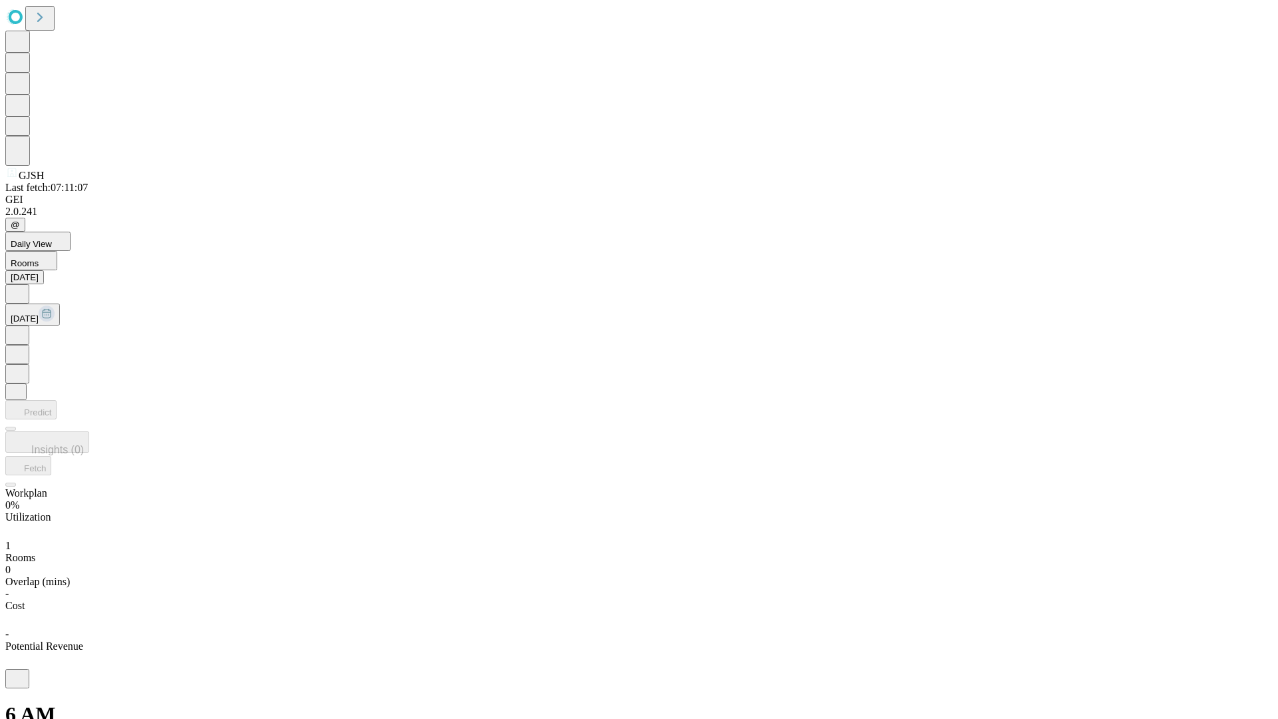  I want to click on span: Insights (0), so click(57, 449).